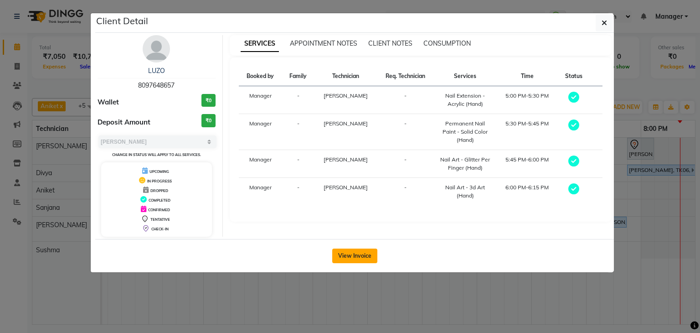  Describe the element at coordinates (260, 76) in the screenshot. I see `th: Booked by` at that location.